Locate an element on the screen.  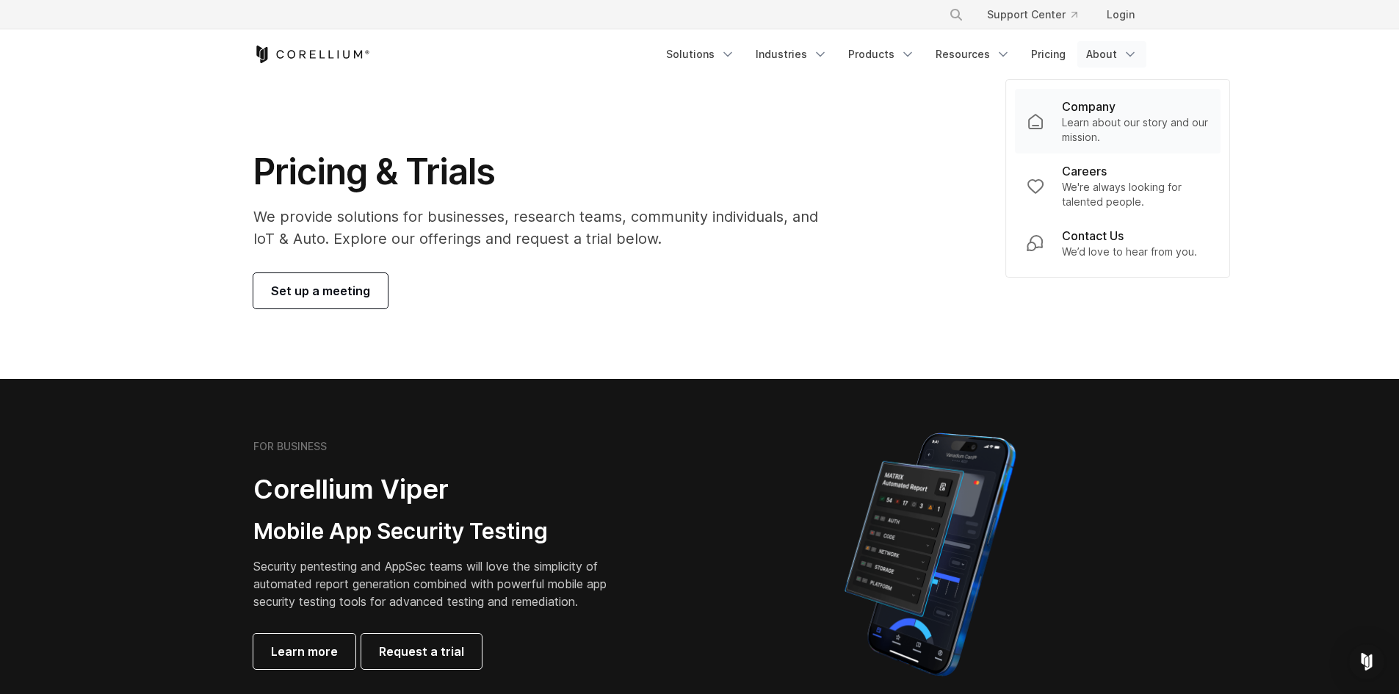
a: About is located at coordinates (1111, 54).